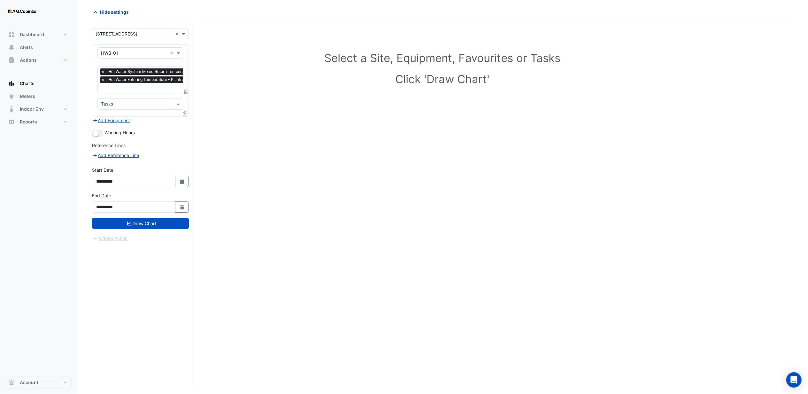 Image resolution: width=808 pixels, height=394 pixels. I want to click on span: Clone Favourites and Tasks from this Equipment to other Equipment, so click(185, 113).